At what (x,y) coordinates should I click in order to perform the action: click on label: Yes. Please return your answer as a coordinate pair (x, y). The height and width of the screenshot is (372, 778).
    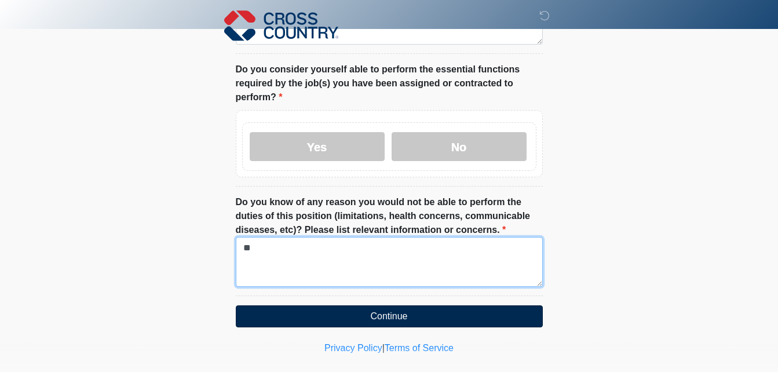
    Looking at the image, I should click on (317, 147).